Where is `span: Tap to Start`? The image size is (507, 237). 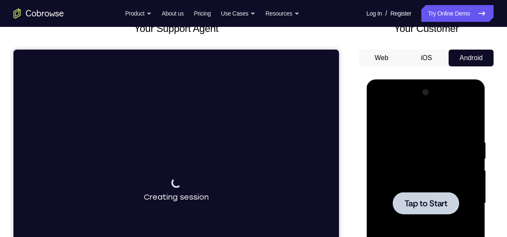 span: Tap to Start is located at coordinates (59, 124).